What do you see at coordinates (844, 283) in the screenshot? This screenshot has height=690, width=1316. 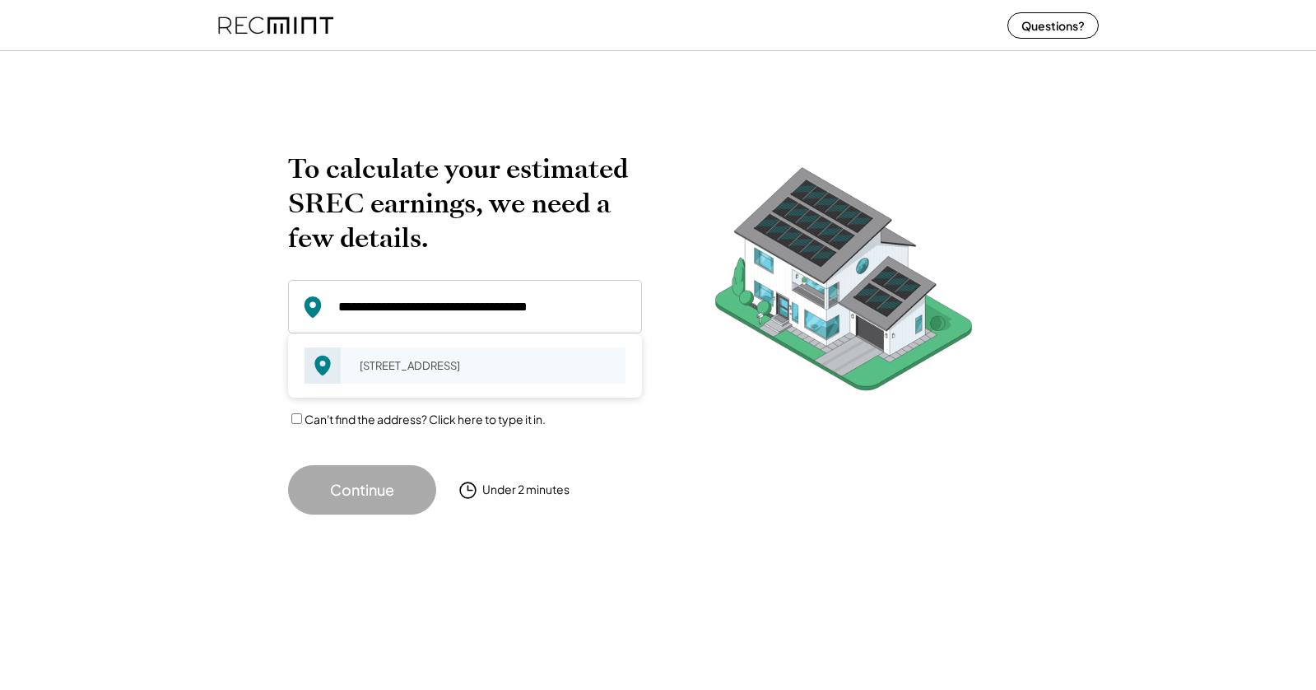 I see `img: RecMintArtboard%207.png` at bounding box center [844, 283].